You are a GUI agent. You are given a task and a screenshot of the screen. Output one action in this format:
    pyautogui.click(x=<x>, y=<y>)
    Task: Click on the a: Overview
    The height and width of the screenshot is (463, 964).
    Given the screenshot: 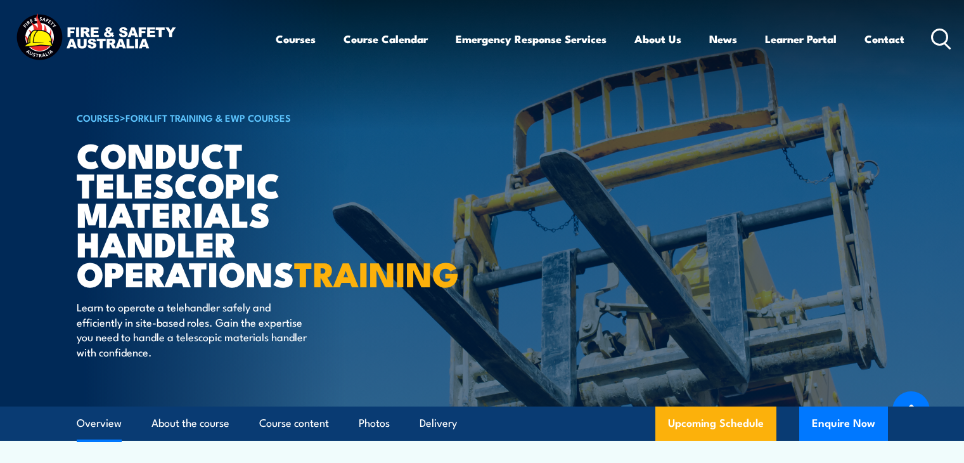 What is the action you would take?
    pyautogui.click(x=99, y=423)
    